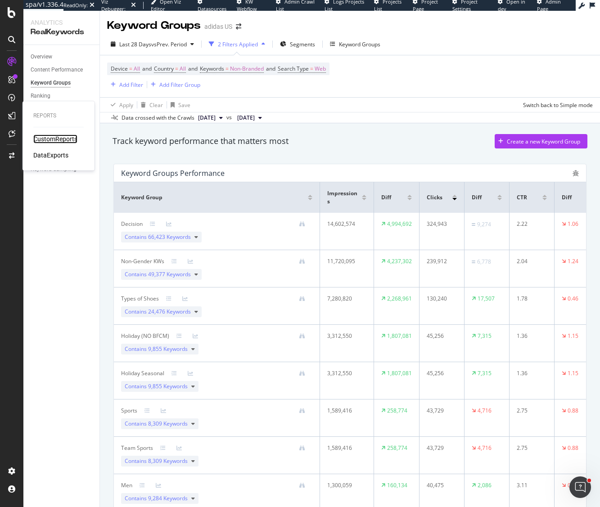  Describe the element at coordinates (150, 105) in the screenshot. I see `button: Clear` at that location.